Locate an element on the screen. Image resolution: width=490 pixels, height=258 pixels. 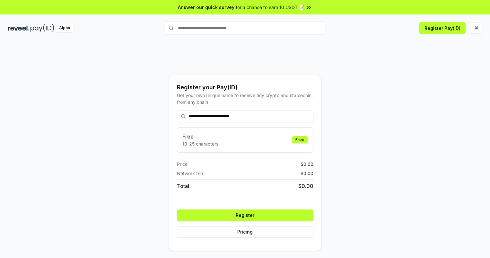
button: Register is located at coordinates (245, 215).